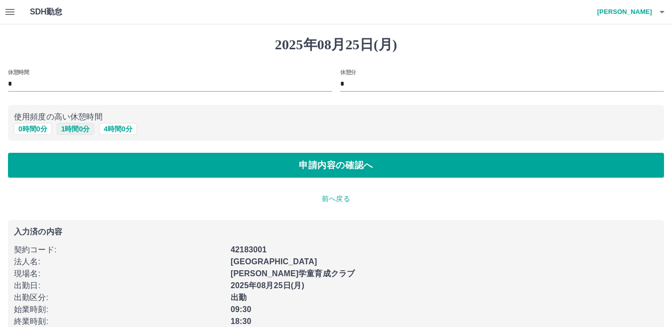 The height and width of the screenshot is (327, 672). What do you see at coordinates (119, 262) in the screenshot?
I see `p: 法人名 :` at bounding box center [119, 262].